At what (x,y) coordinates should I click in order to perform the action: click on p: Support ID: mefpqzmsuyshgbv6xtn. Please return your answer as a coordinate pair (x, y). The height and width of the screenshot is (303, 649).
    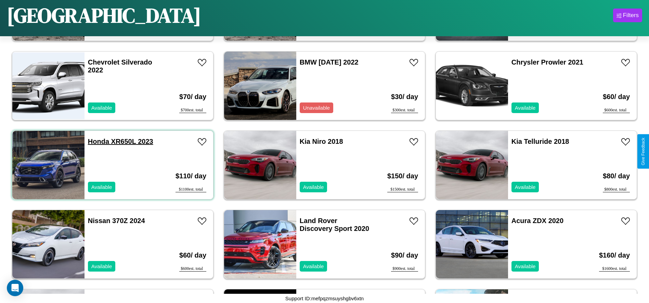
    Looking at the image, I should click on (324, 299).